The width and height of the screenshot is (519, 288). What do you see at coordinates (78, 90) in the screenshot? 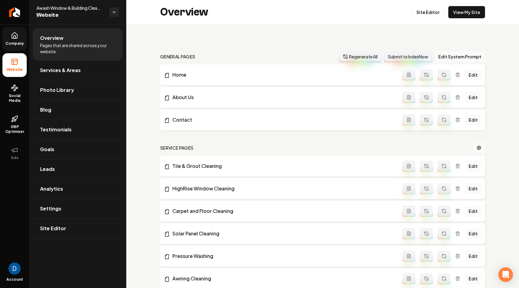
I see `a: Photo Library` at bounding box center [78, 90].